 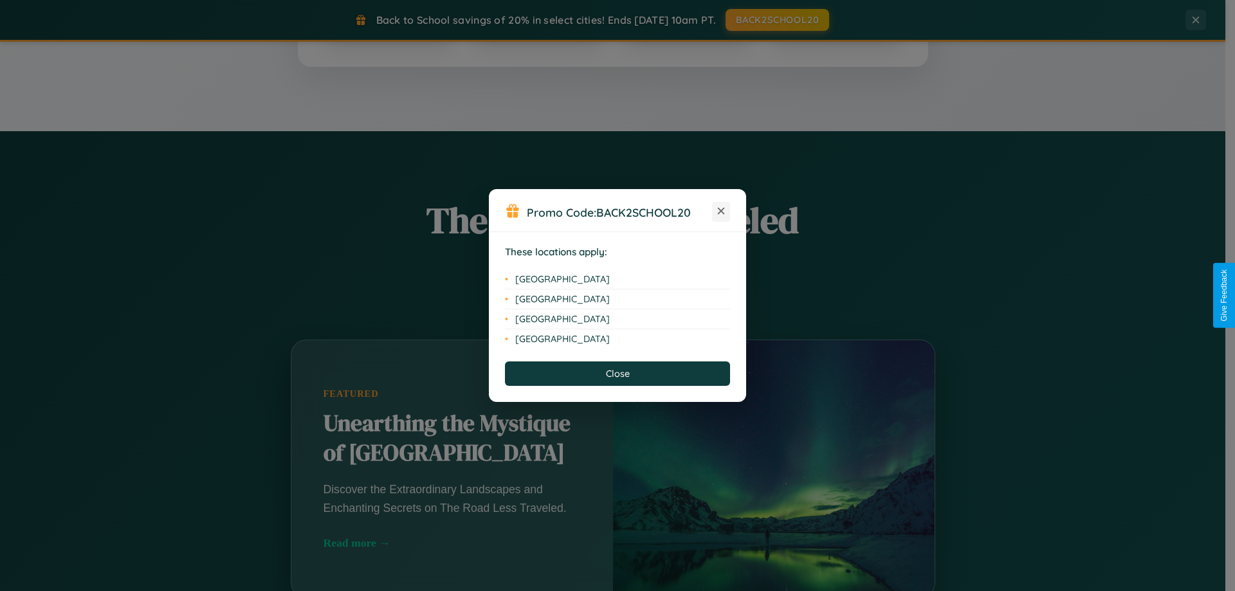 I want to click on b: BACK2SCHOOL20, so click(x=643, y=212).